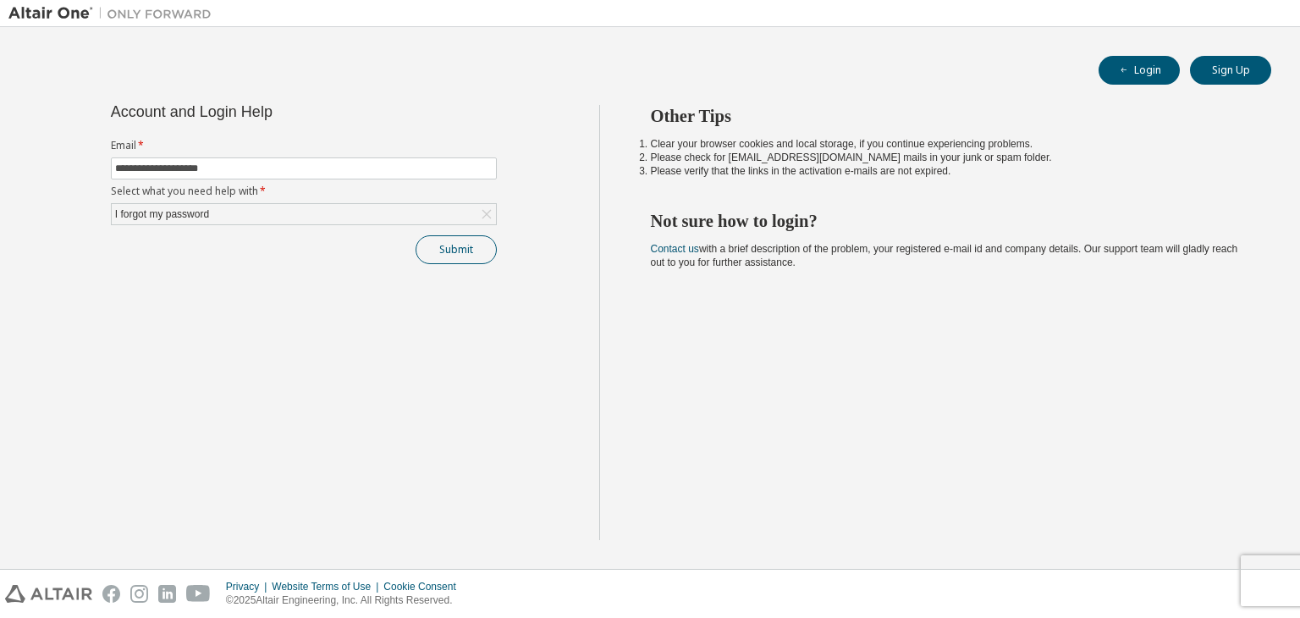 The width and height of the screenshot is (1300, 618). What do you see at coordinates (327, 586) in the screenshot?
I see `div: Website Terms of Use` at bounding box center [327, 586].